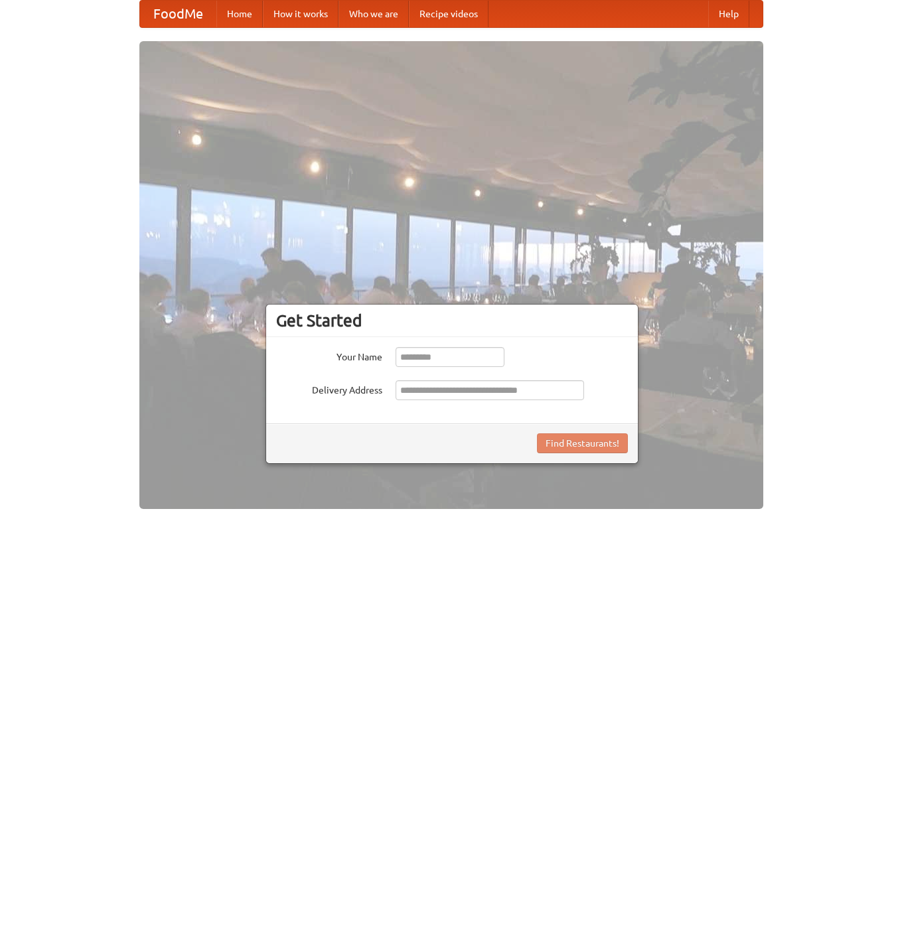 The height and width of the screenshot is (939, 902). What do you see at coordinates (329, 388) in the screenshot?
I see `label: Delivery Address` at bounding box center [329, 388].